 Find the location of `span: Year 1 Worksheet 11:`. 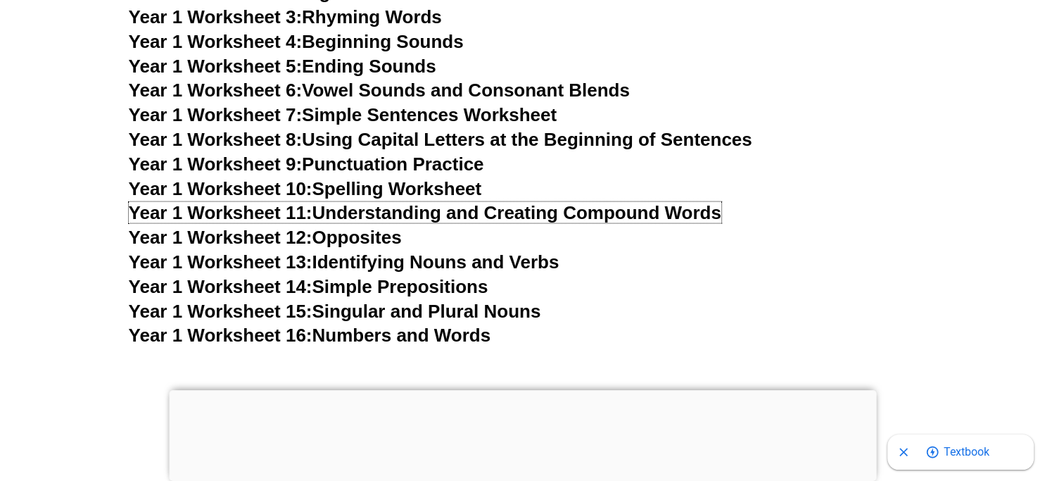

span: Year 1 Worksheet 11: is located at coordinates (220, 213).